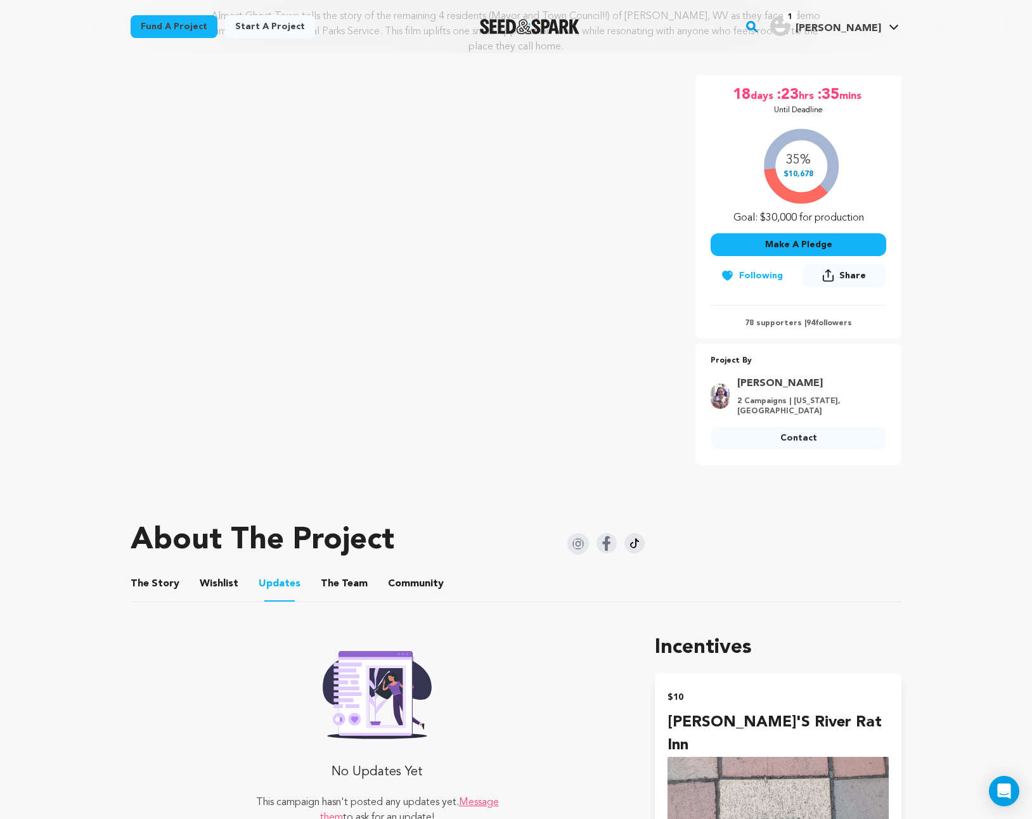 Image resolution: width=1032 pixels, height=819 pixels. Describe the element at coordinates (778, 697) in the screenshot. I see `h2: $10` at that location.